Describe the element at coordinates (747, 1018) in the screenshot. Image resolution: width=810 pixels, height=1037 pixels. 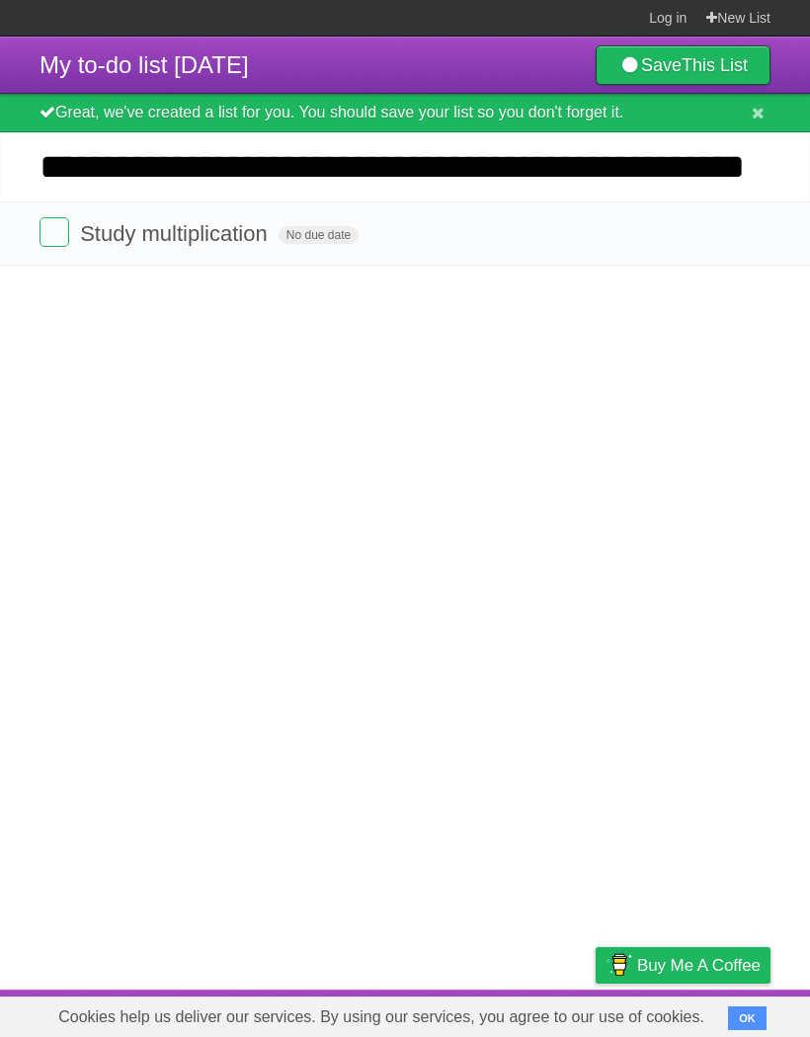
I see `button: OK` at that location.